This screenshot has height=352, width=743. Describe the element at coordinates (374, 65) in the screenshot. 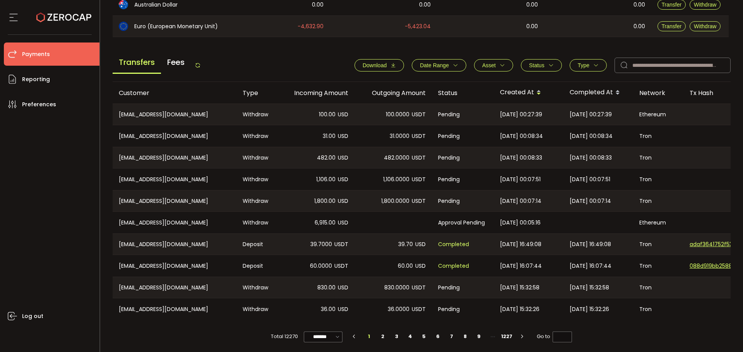

I see `span: Download` at that location.